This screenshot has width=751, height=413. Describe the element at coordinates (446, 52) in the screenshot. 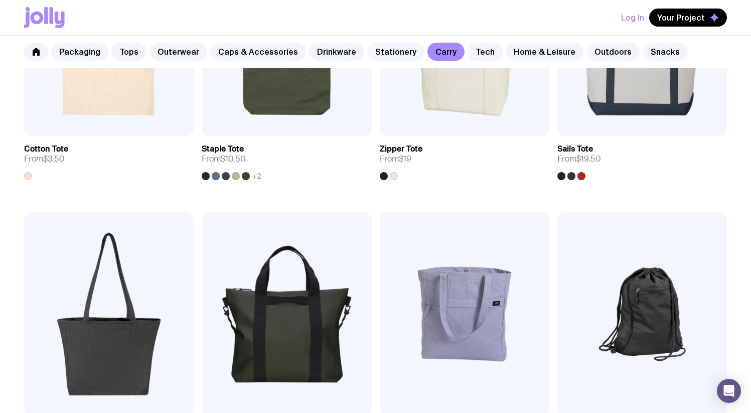

I see `a: Carry` at that location.